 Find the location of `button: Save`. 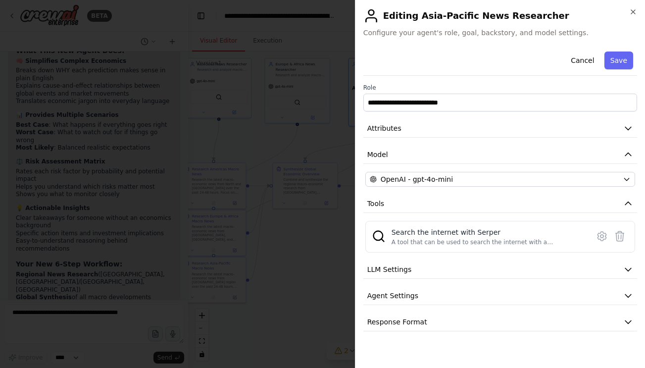

button: Save is located at coordinates (619, 60).